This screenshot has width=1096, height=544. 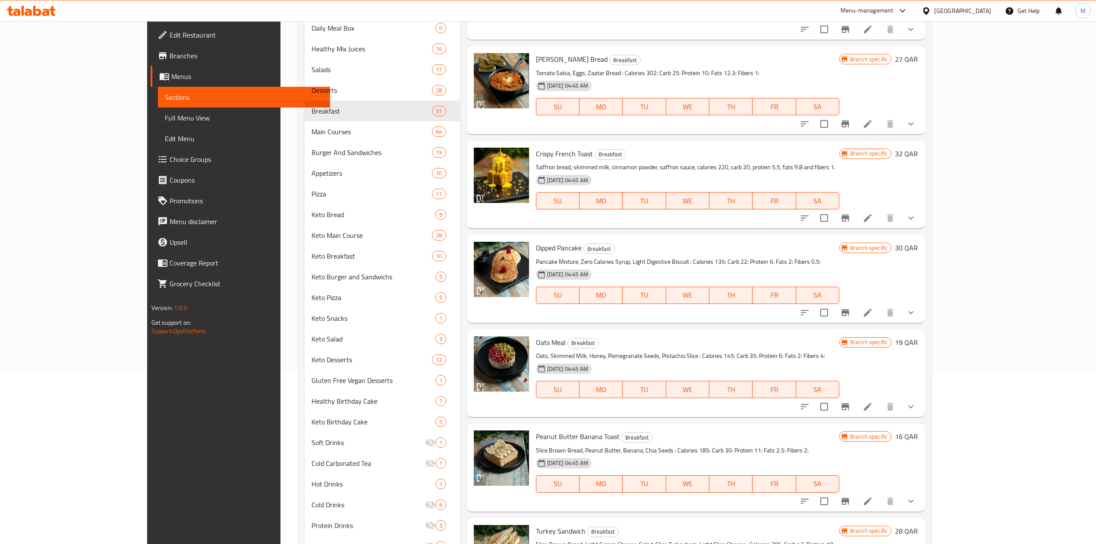 I want to click on div: Keto Snacks, so click(x=373, y=318).